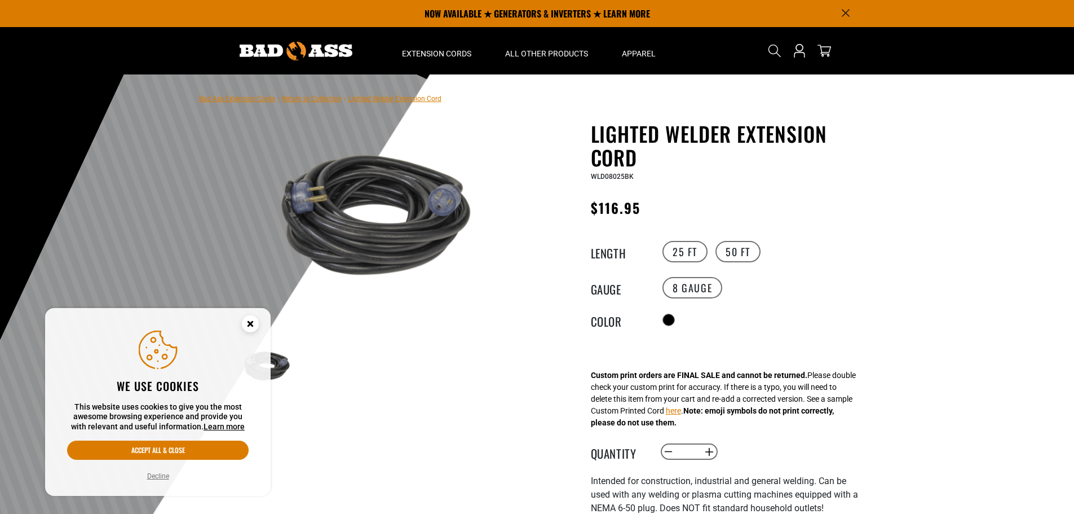  What do you see at coordinates (296, 51) in the screenshot?
I see `img: Bad Ass Extension Cords` at bounding box center [296, 51].